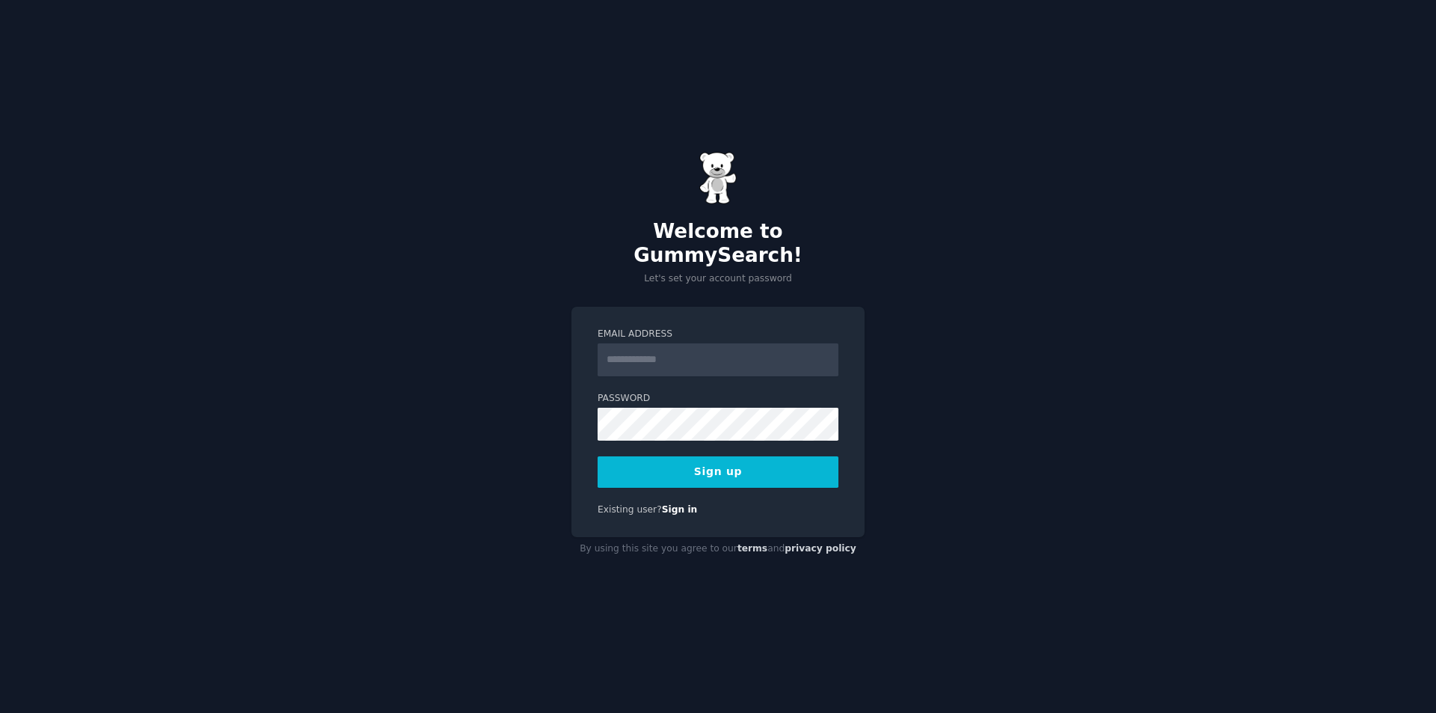 The width and height of the screenshot is (1436, 713). What do you see at coordinates (718, 399) in the screenshot?
I see `label: Password` at bounding box center [718, 399].